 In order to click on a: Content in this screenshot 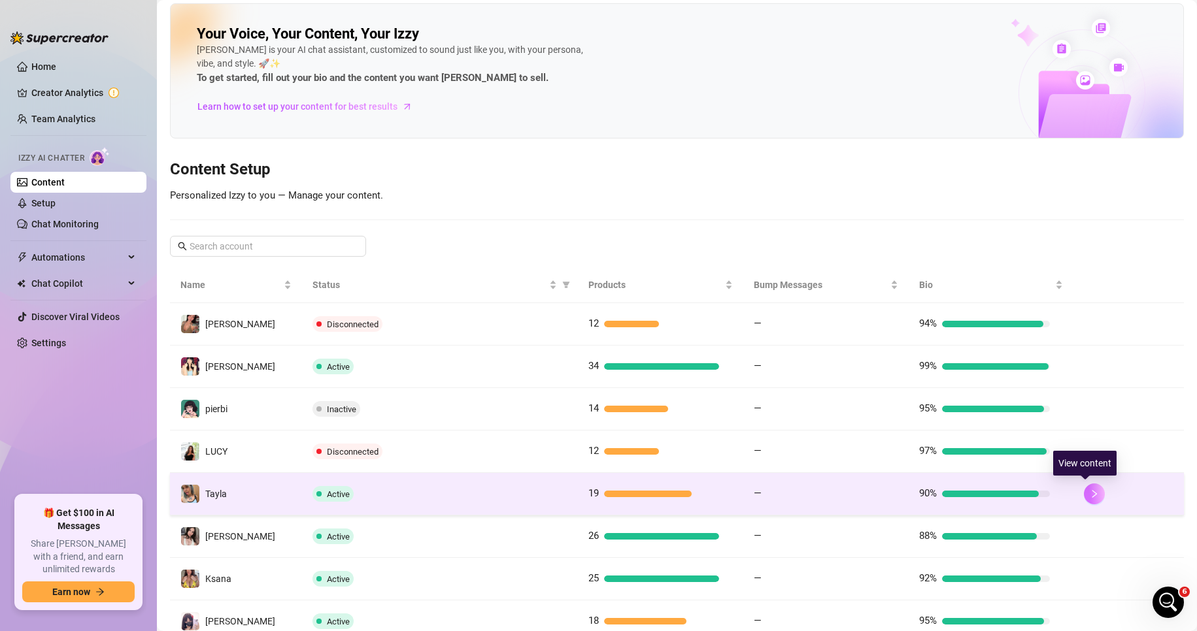, I will do `click(48, 182)`.